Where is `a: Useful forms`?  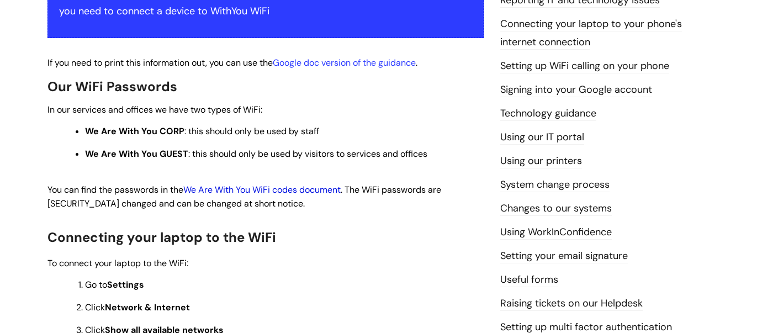 a: Useful forms is located at coordinates (529, 280).